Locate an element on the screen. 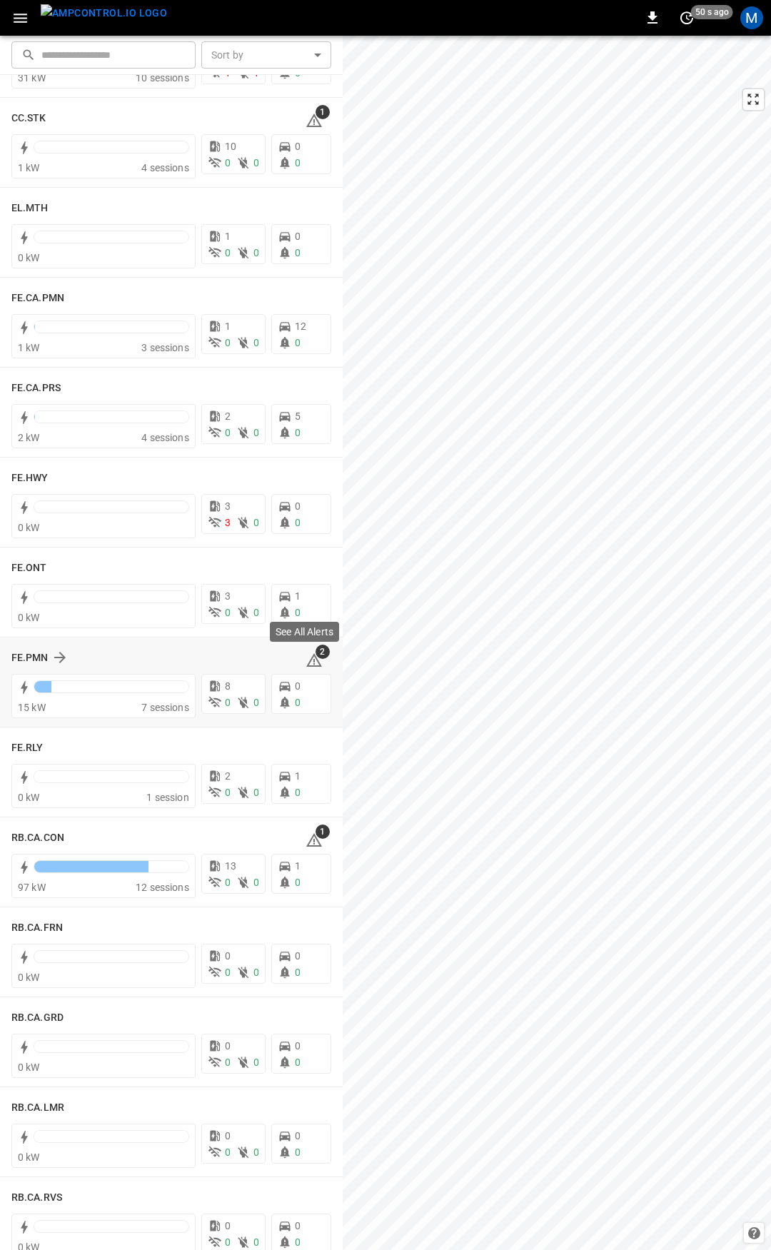 This screenshot has height=1250, width=771. h6: FE.CA.PRS is located at coordinates (36, 388).